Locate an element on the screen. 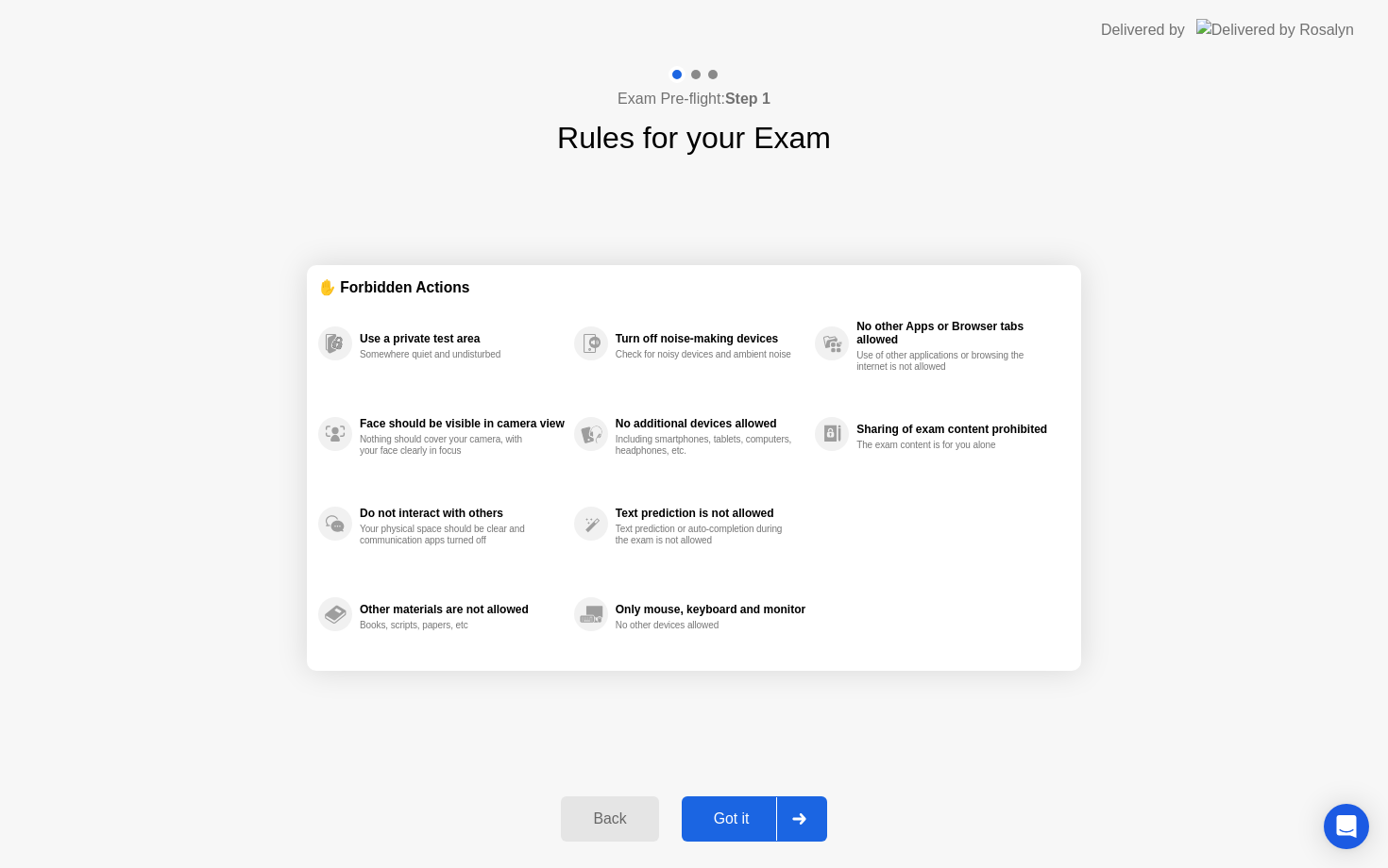 This screenshot has width=1388, height=868. div: Other materials are not allowed is located at coordinates (461, 609).